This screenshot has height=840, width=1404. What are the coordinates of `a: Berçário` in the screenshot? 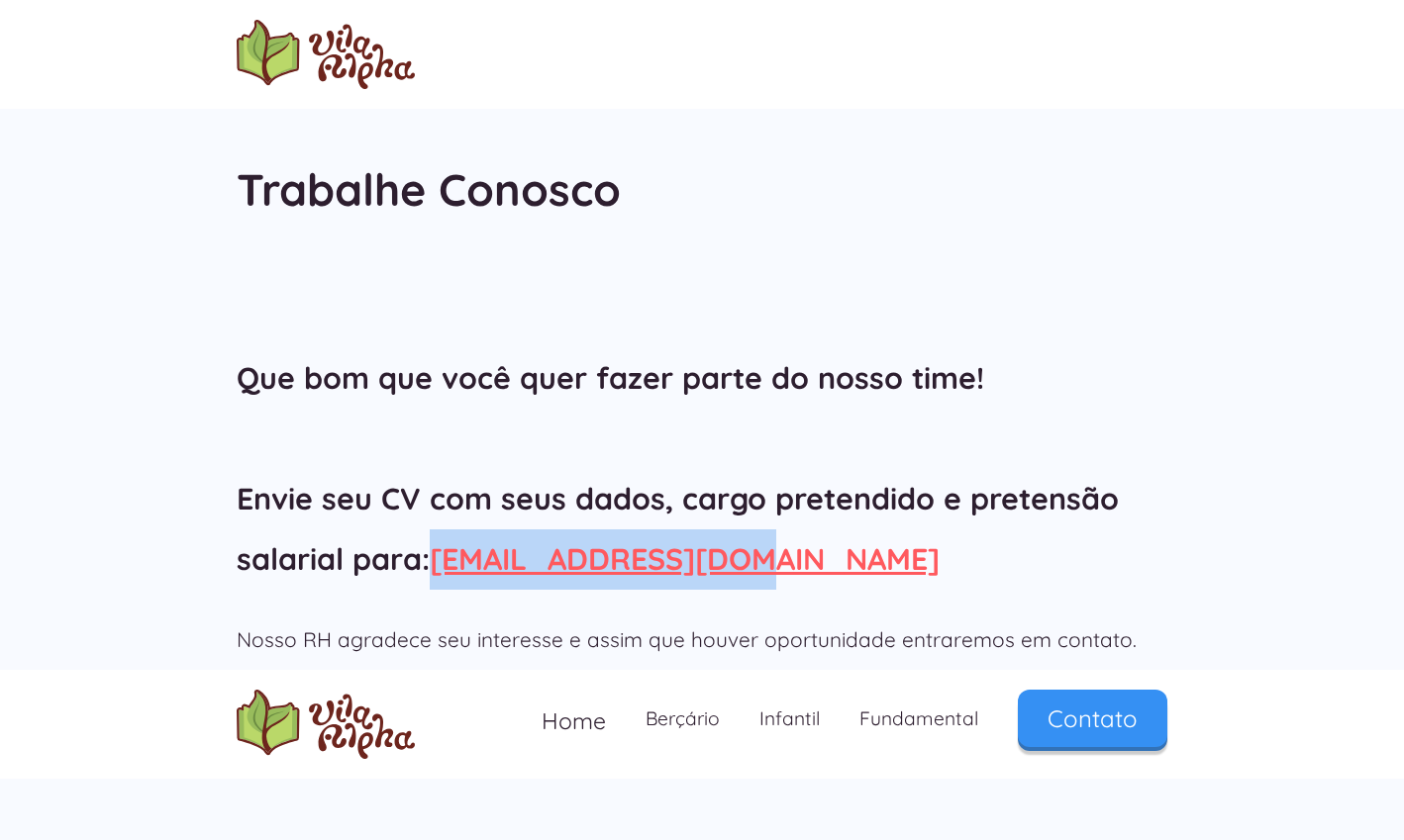 It's located at (682, 719).